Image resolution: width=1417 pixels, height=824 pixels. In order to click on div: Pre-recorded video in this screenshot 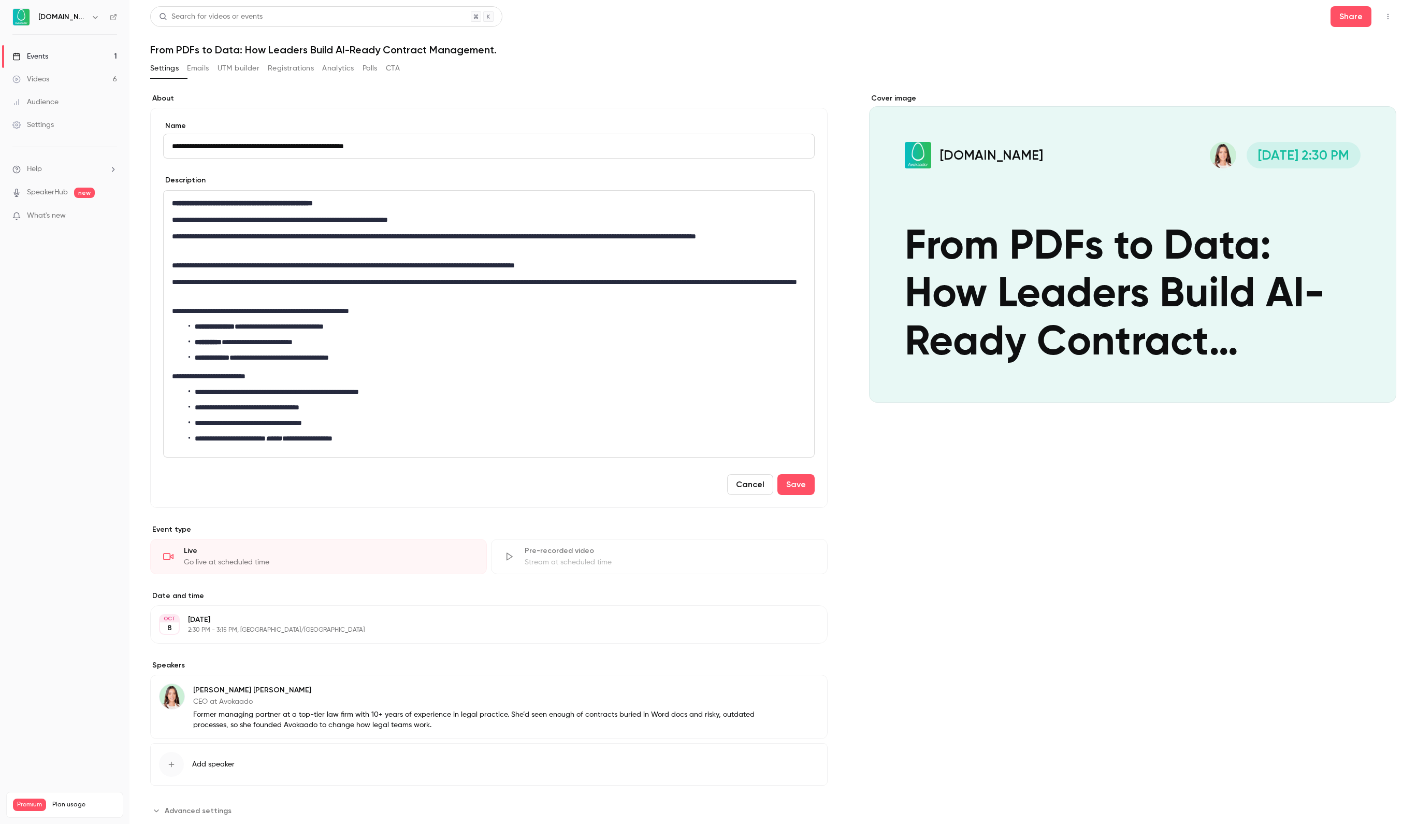, I will do `click(670, 551)`.